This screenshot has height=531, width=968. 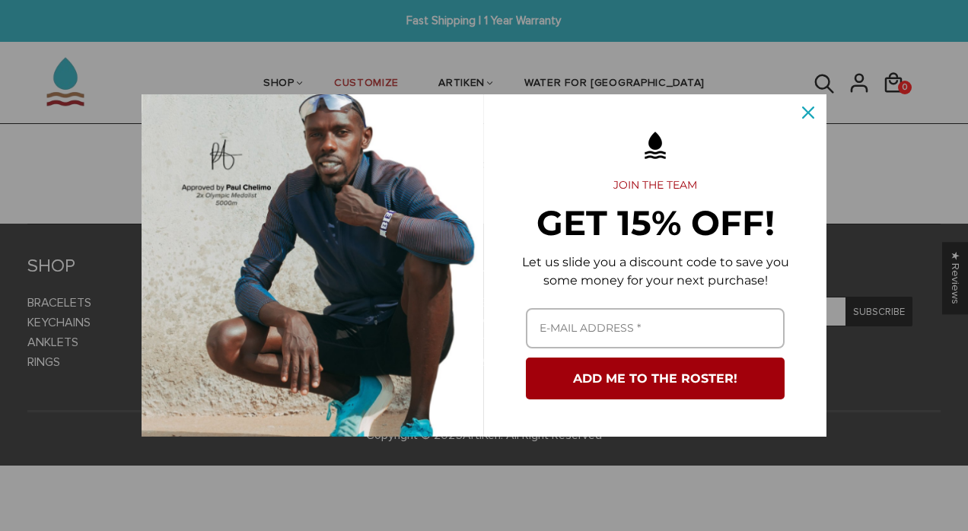 What do you see at coordinates (655, 222) in the screenshot?
I see `strong: GET 15% OFF!` at bounding box center [655, 222].